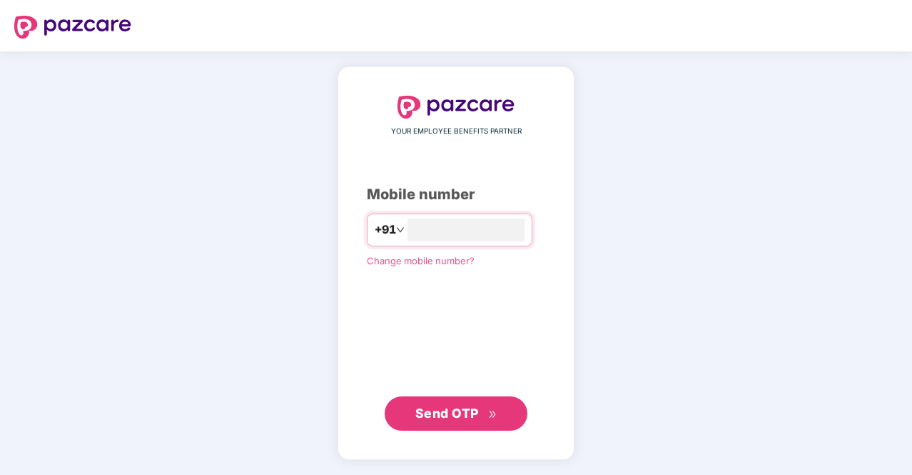 Image resolution: width=912 pixels, height=475 pixels. Describe the element at coordinates (456, 413) in the screenshot. I see `button: Send OTPdouble-right` at that location.